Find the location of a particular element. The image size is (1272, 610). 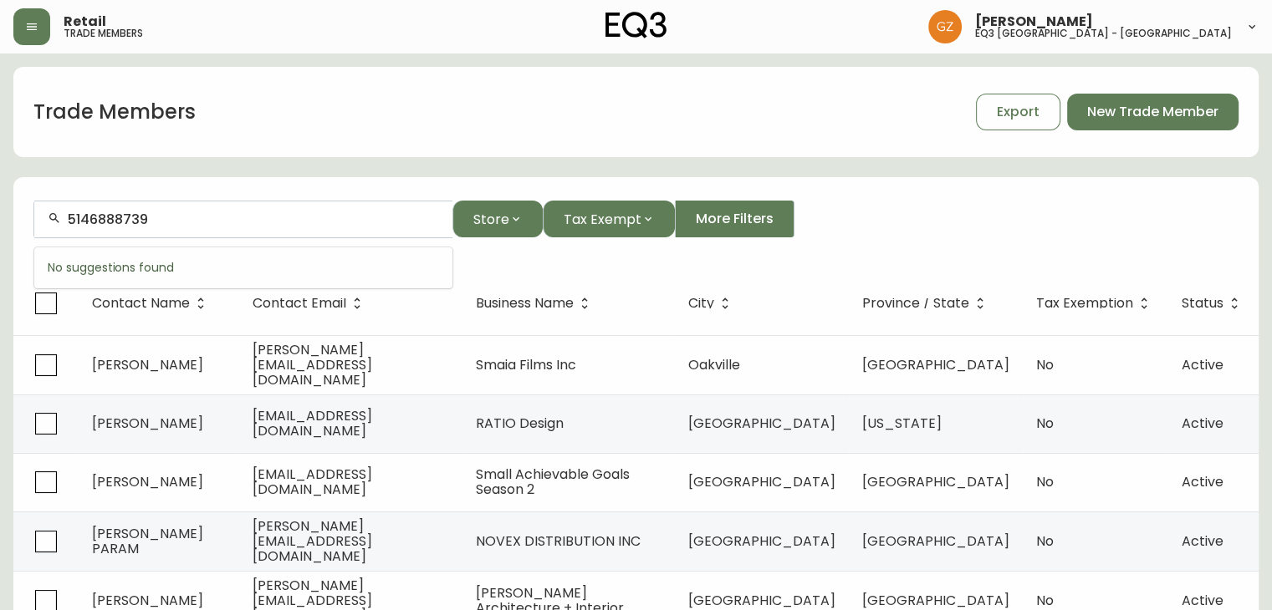

button: Tax Exempt is located at coordinates (609, 219).